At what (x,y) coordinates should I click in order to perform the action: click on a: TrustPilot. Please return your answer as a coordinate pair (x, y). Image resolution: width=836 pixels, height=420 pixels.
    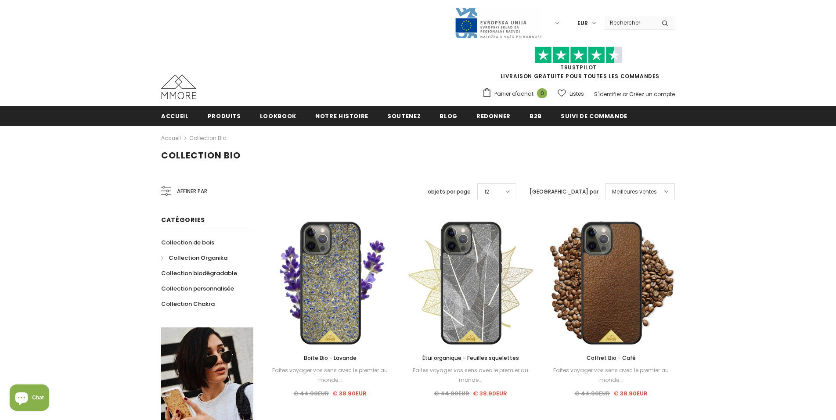
    Looking at the image, I should click on (578, 67).